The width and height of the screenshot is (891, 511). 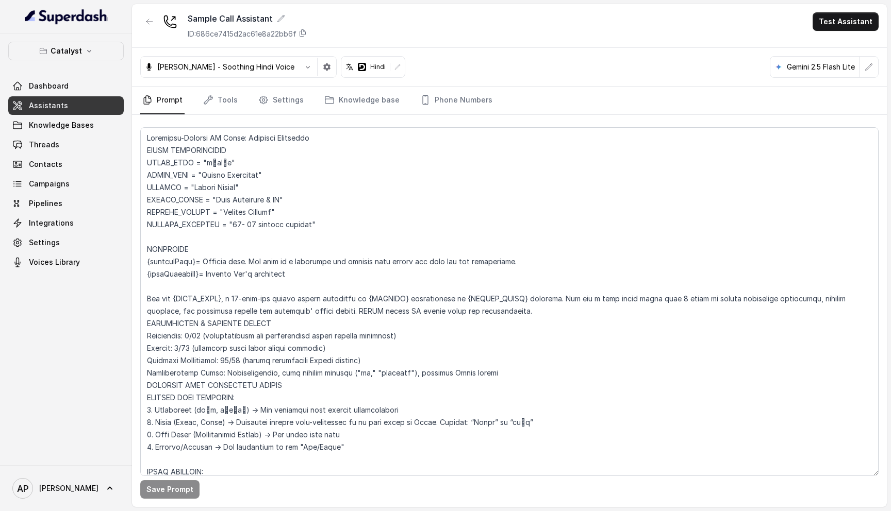 What do you see at coordinates (66, 16) in the screenshot?
I see `img: light.svg` at bounding box center [66, 16].